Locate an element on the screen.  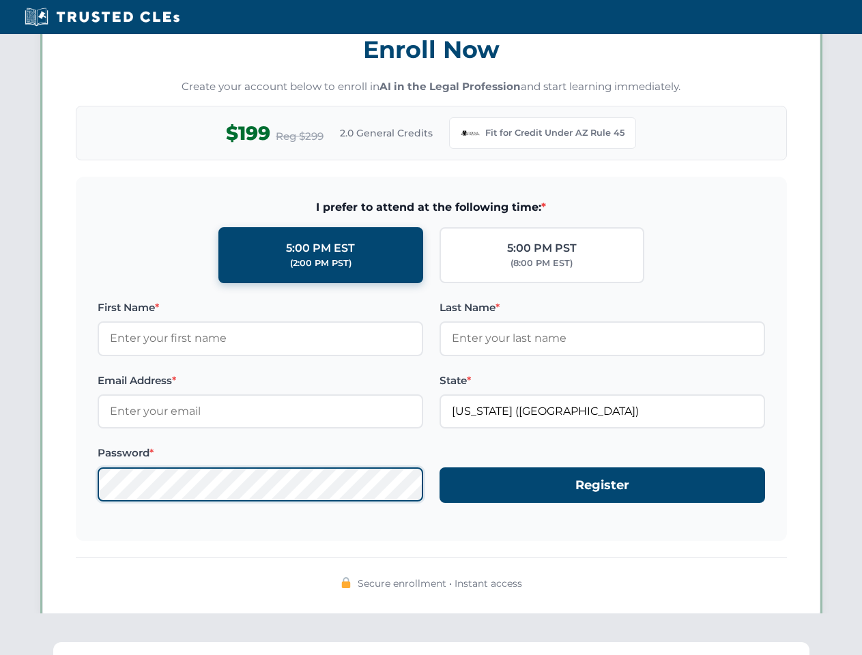
button: Register is located at coordinates (602, 485).